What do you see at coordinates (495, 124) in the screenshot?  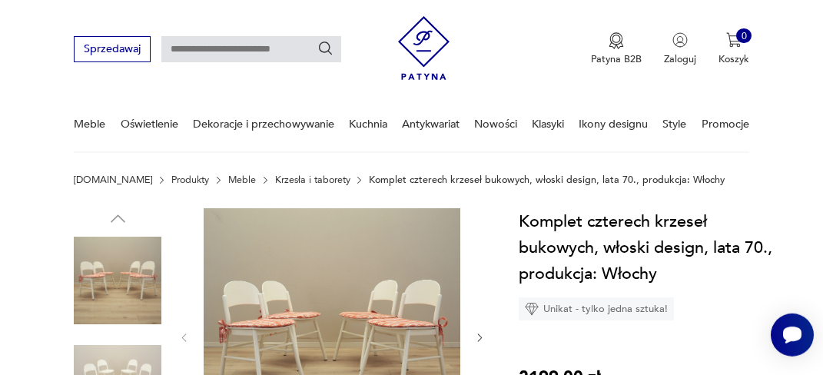 I see `a: Nowości` at bounding box center [495, 124].